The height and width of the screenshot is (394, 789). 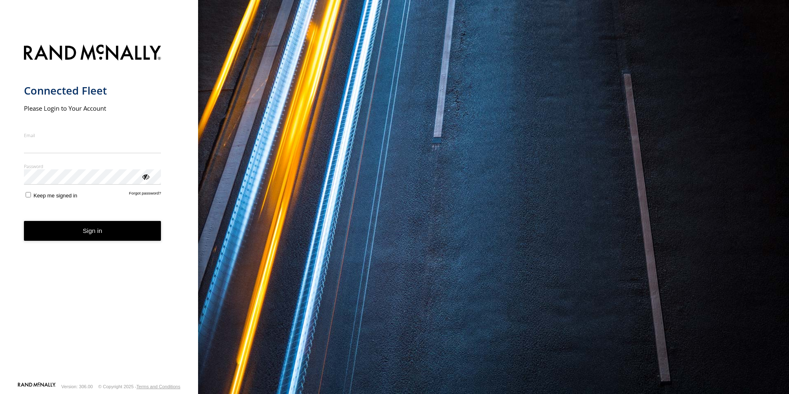 I want to click on a: Visit our Website, so click(x=37, y=386).